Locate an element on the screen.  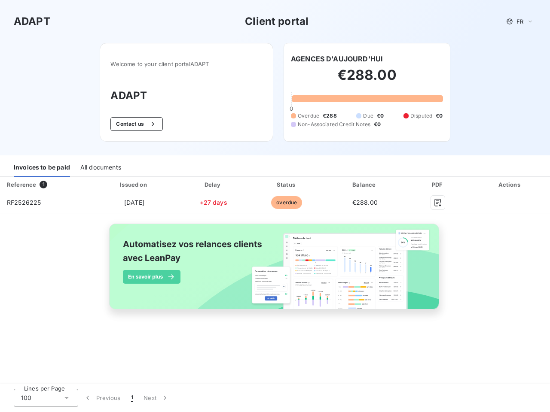
div: Status is located at coordinates (286, 185).